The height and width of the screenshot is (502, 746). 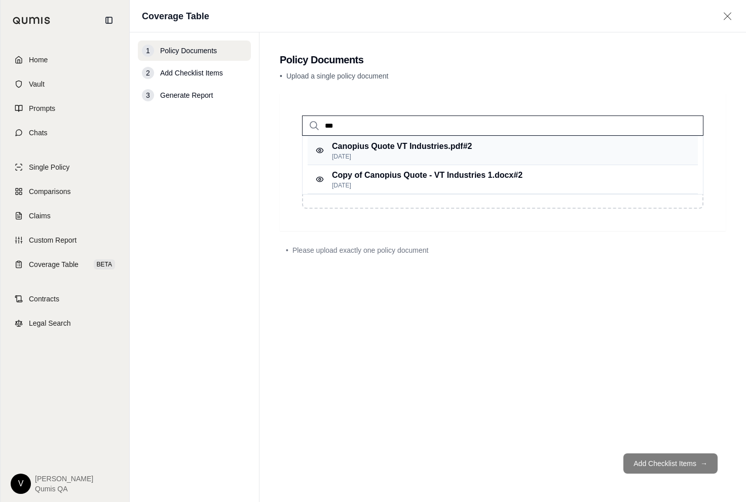 What do you see at coordinates (49, 167) in the screenshot?
I see `span: Single Policy` at bounding box center [49, 167].